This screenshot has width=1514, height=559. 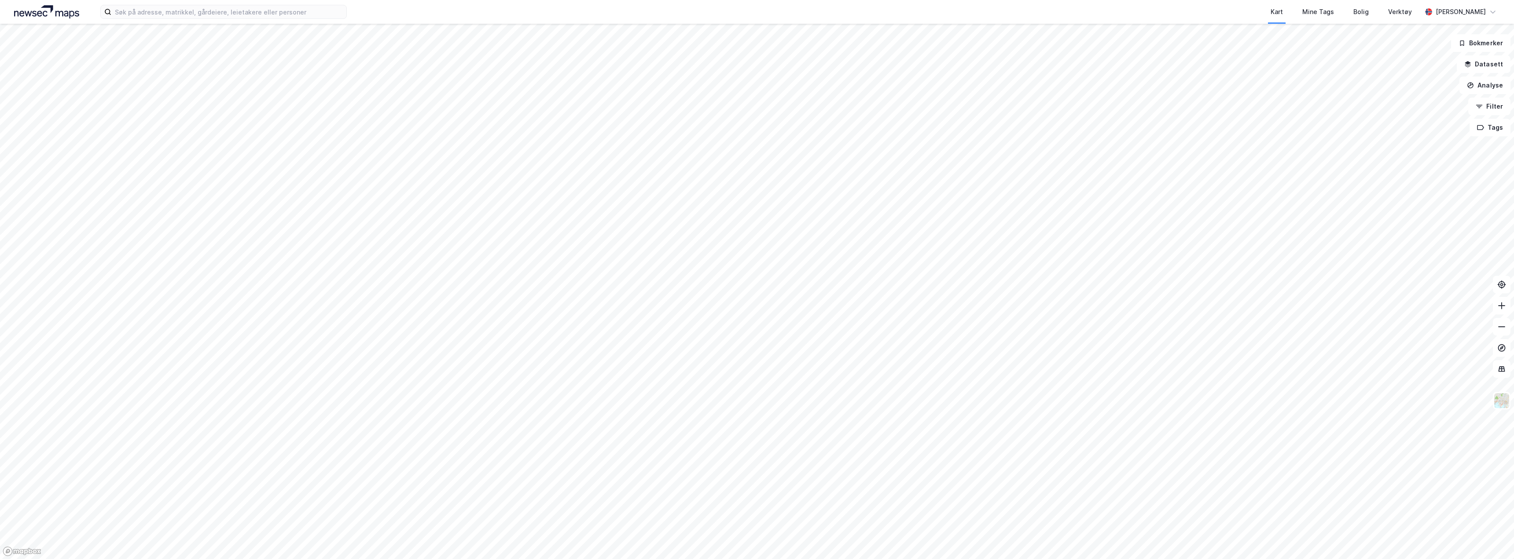 I want to click on div: Mine Tags, so click(x=1318, y=12).